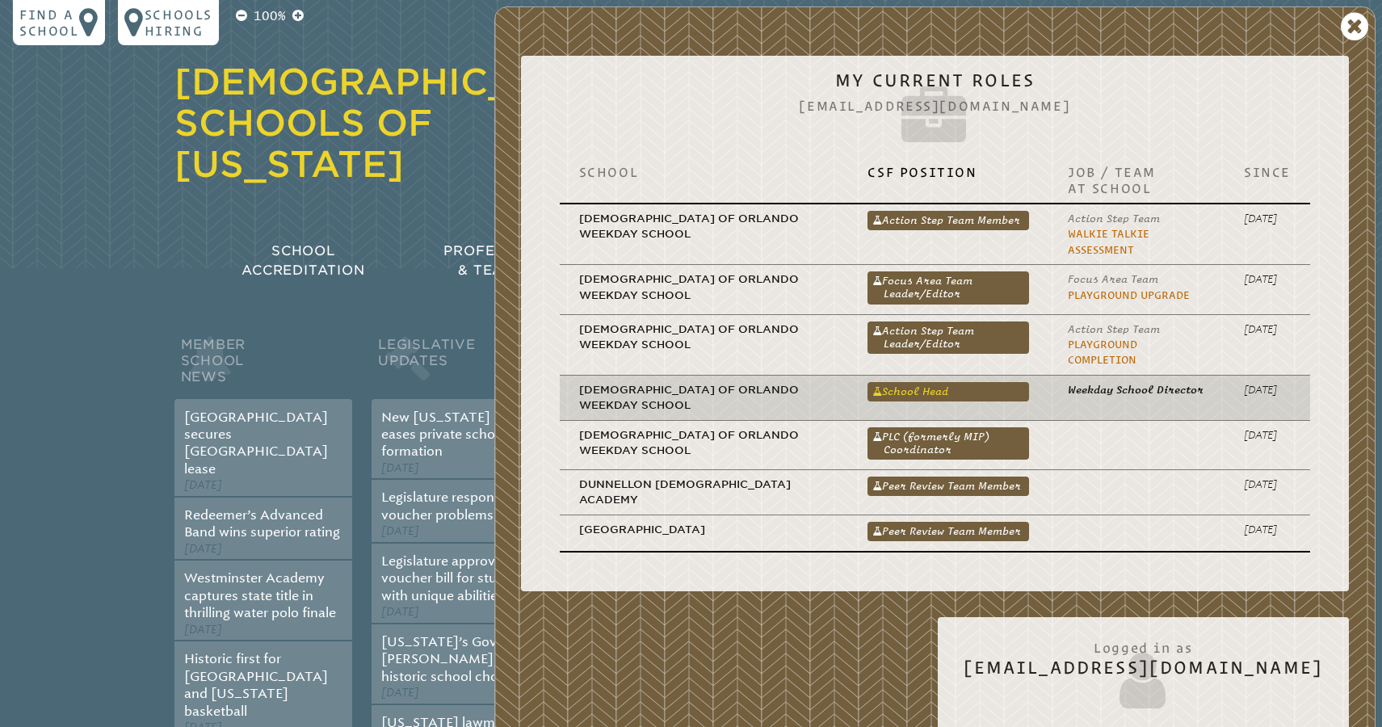 The width and height of the screenshot is (1382, 727). What do you see at coordinates (562, 260) in the screenshot?
I see `span: Professional Development & Teacher Certification` at bounding box center [562, 260].